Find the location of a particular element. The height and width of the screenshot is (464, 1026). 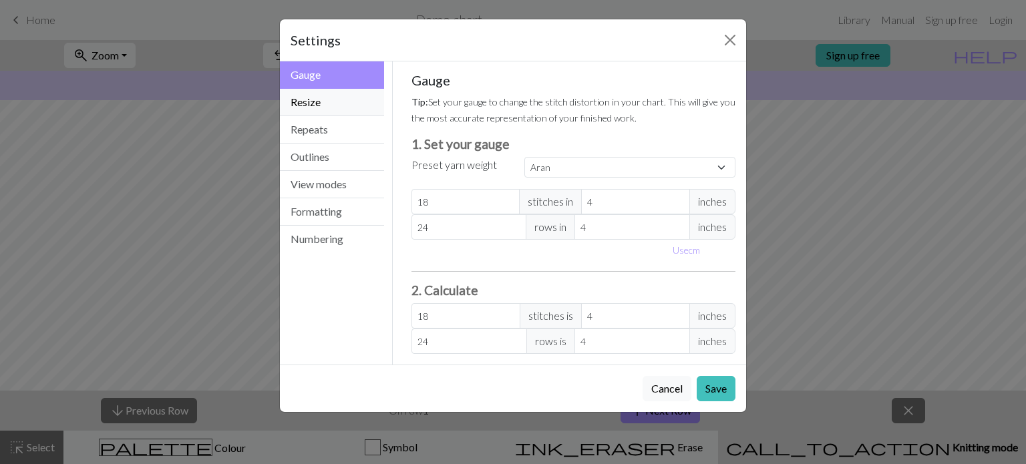

label: Preset yarn weight is located at coordinates (454, 165).